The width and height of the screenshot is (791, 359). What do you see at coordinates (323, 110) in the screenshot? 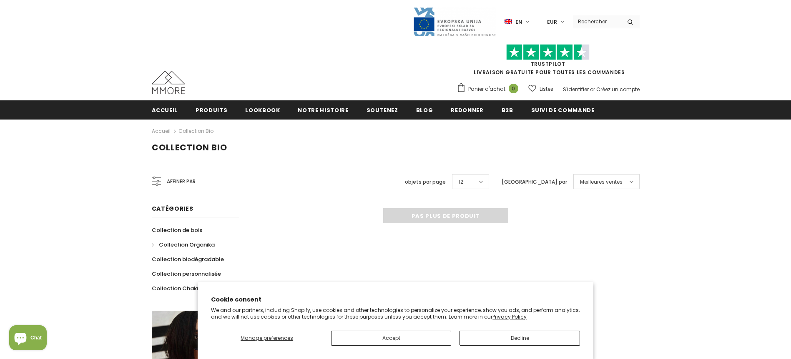
I see `span: Notre histoire` at bounding box center [323, 110].